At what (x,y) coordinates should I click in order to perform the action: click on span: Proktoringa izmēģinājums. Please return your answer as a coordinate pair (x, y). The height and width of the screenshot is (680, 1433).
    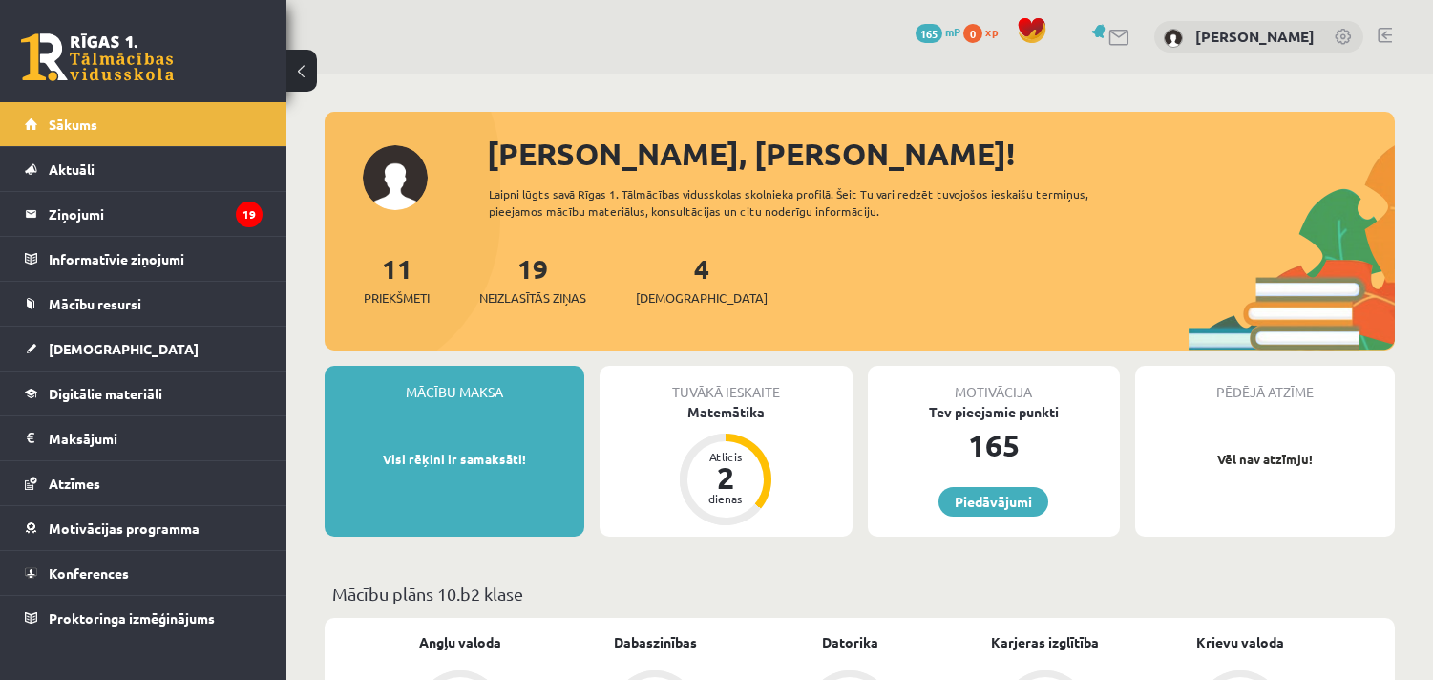
    Looking at the image, I should click on (132, 618).